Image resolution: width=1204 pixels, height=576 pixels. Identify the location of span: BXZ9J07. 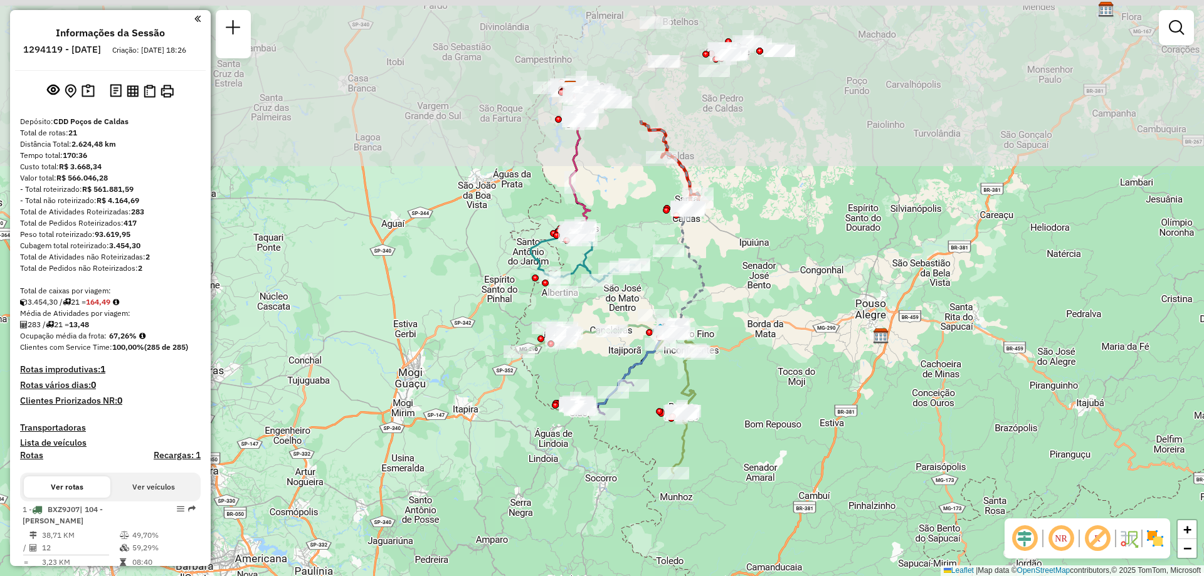
(63, 509).